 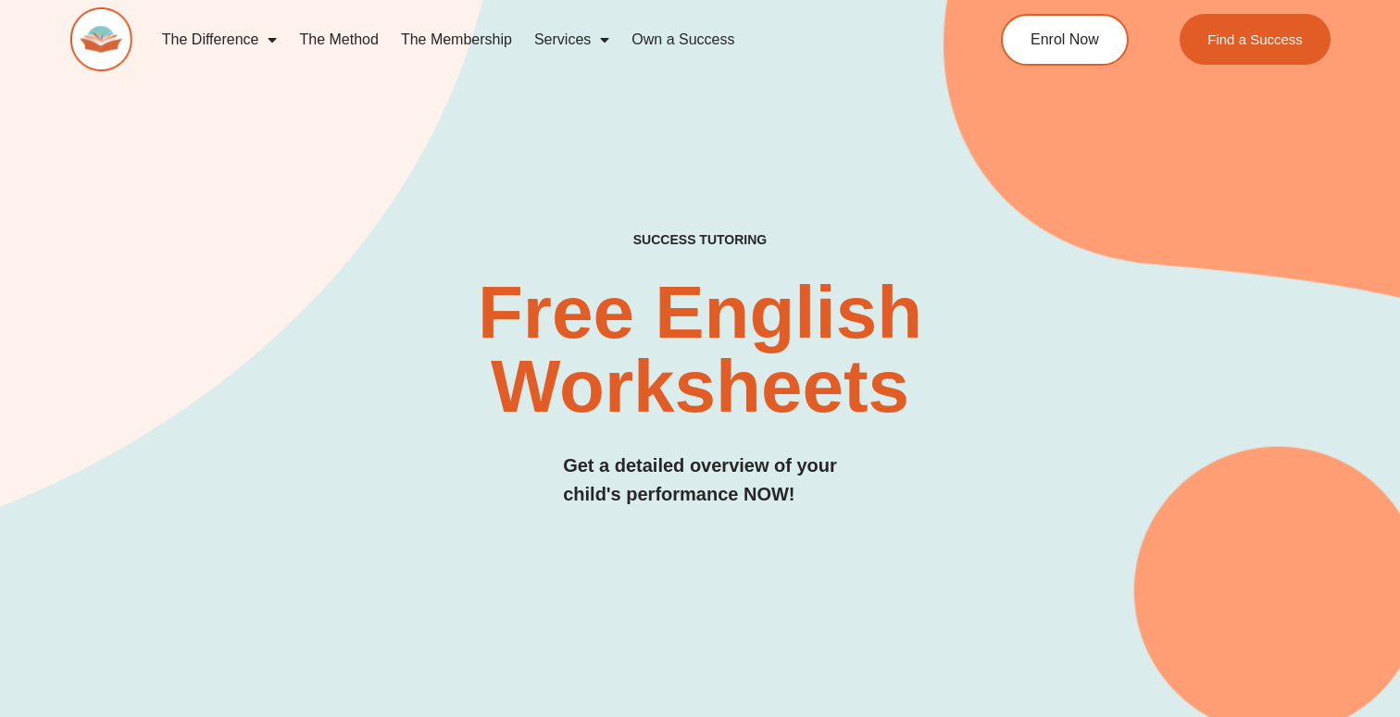 What do you see at coordinates (700, 240) in the screenshot?
I see `h4: SUCCESS TUTORING​` at bounding box center [700, 240].